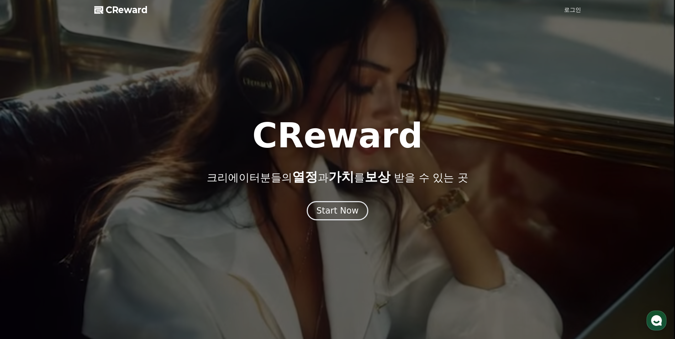  I want to click on span: CReward, so click(127, 10).